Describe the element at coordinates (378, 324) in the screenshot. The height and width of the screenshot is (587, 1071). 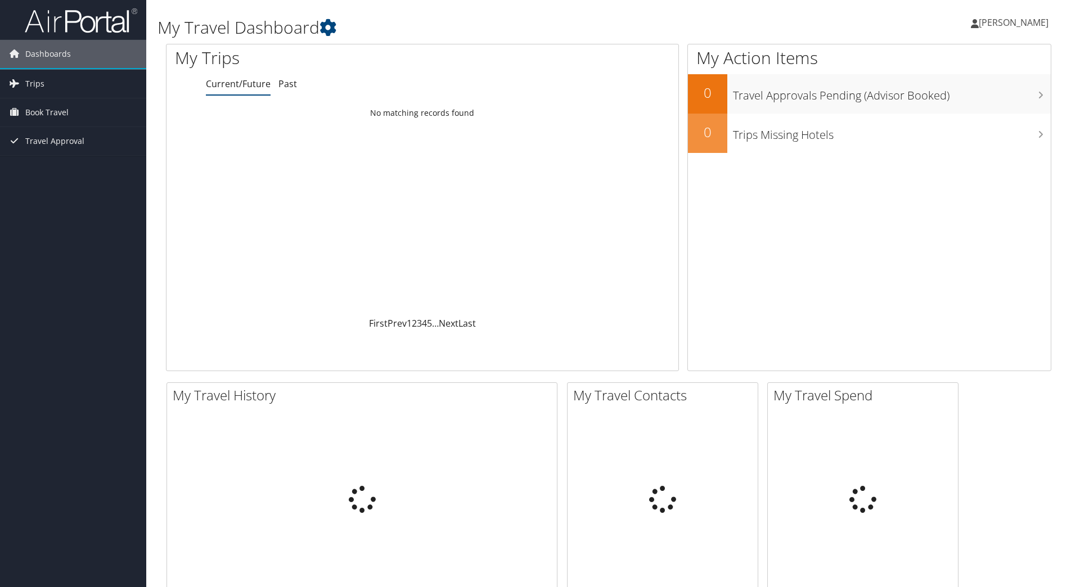
I see `a: First` at that location.